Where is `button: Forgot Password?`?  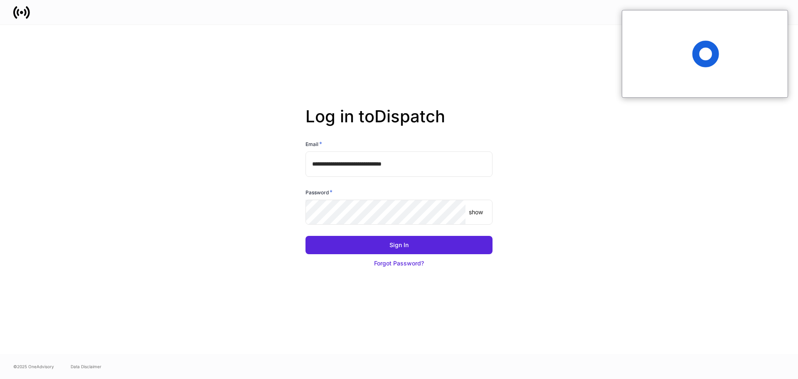
button: Forgot Password? is located at coordinates (399, 263).